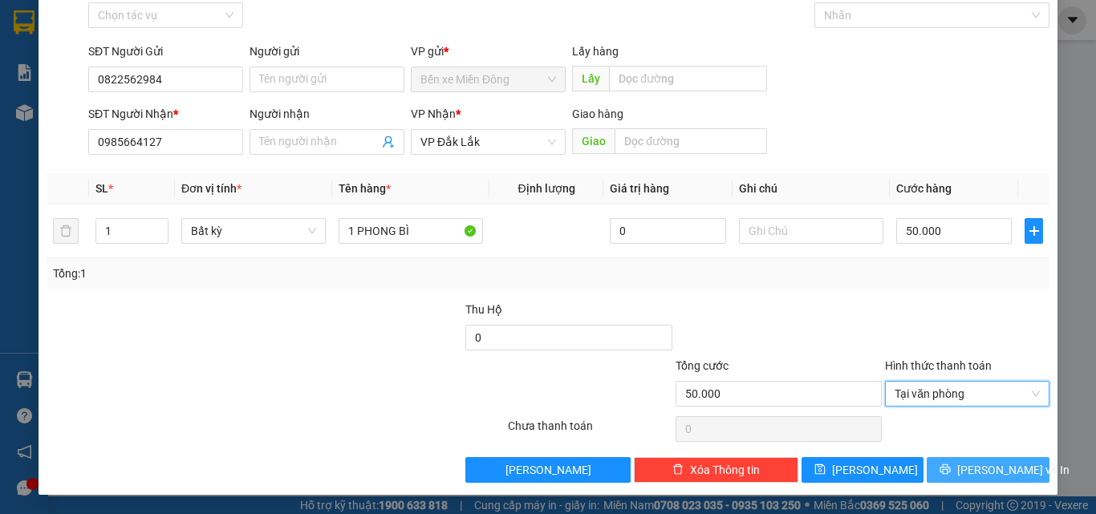 This screenshot has height=514, width=1096. What do you see at coordinates (811, 231) in the screenshot?
I see `input: Ghi Chú` at bounding box center [811, 231].